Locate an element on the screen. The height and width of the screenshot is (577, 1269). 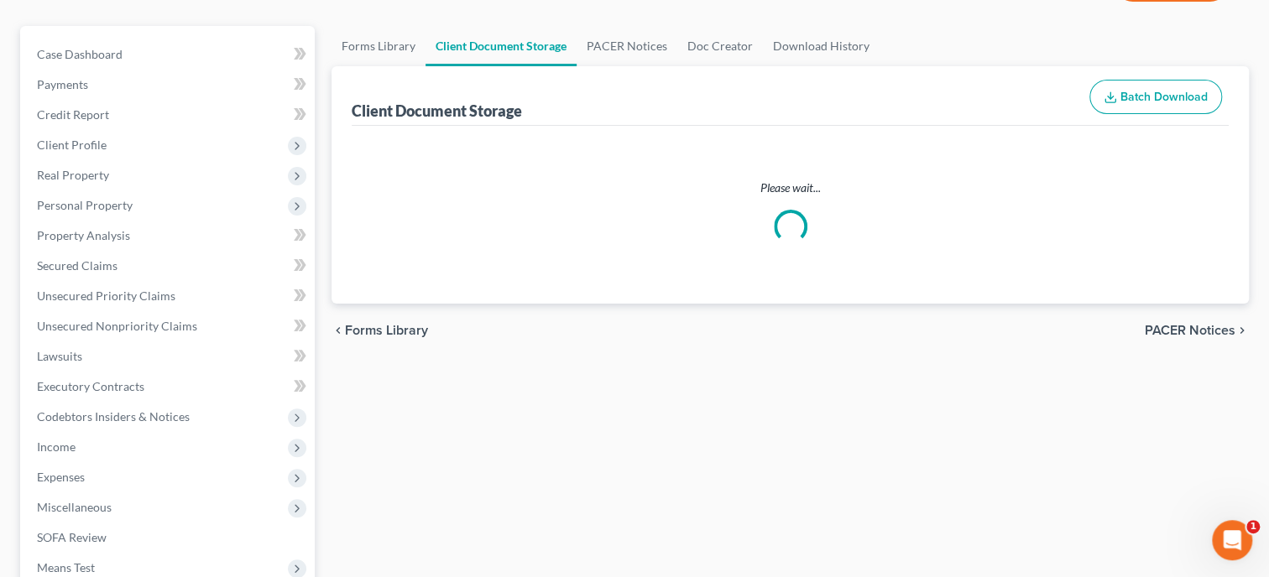
a: SOFA Review is located at coordinates (169, 538).